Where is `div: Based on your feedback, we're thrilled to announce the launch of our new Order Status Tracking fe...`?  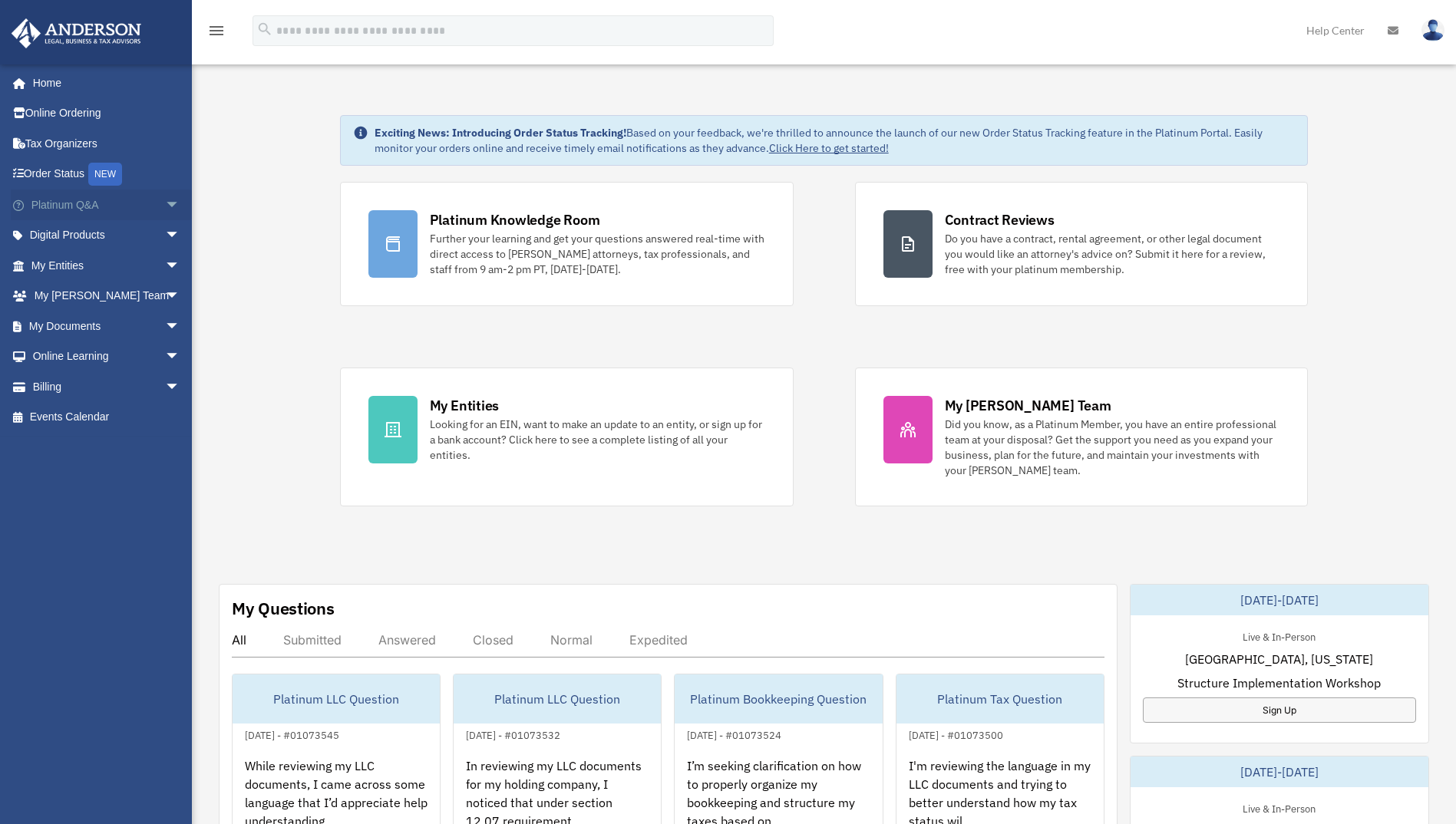 div: Based on your feedback, we're thrilled to announce the launch of our new Order Status Tracking fe... is located at coordinates (836, 140).